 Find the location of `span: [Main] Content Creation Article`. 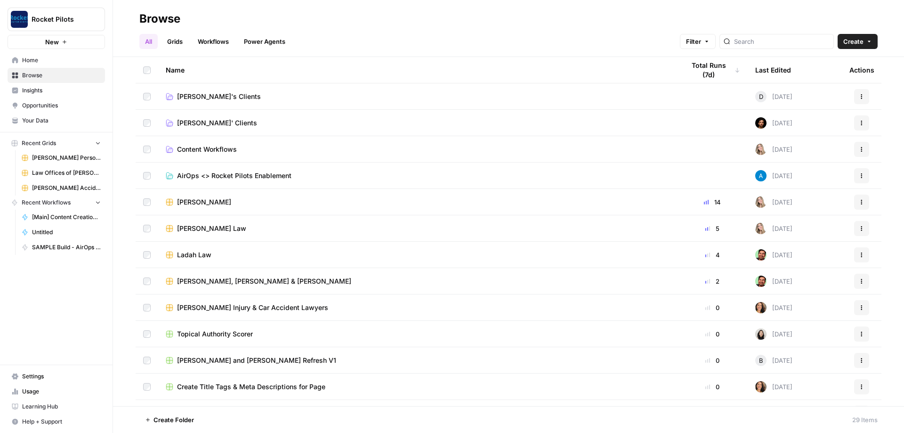

span: [Main] Content Creation Article is located at coordinates (66, 217).